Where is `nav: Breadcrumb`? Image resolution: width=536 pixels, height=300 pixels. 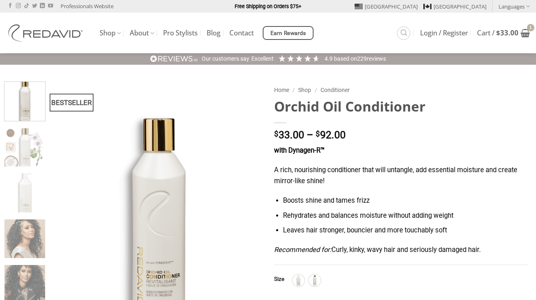 nav: Breadcrumb is located at coordinates (401, 90).